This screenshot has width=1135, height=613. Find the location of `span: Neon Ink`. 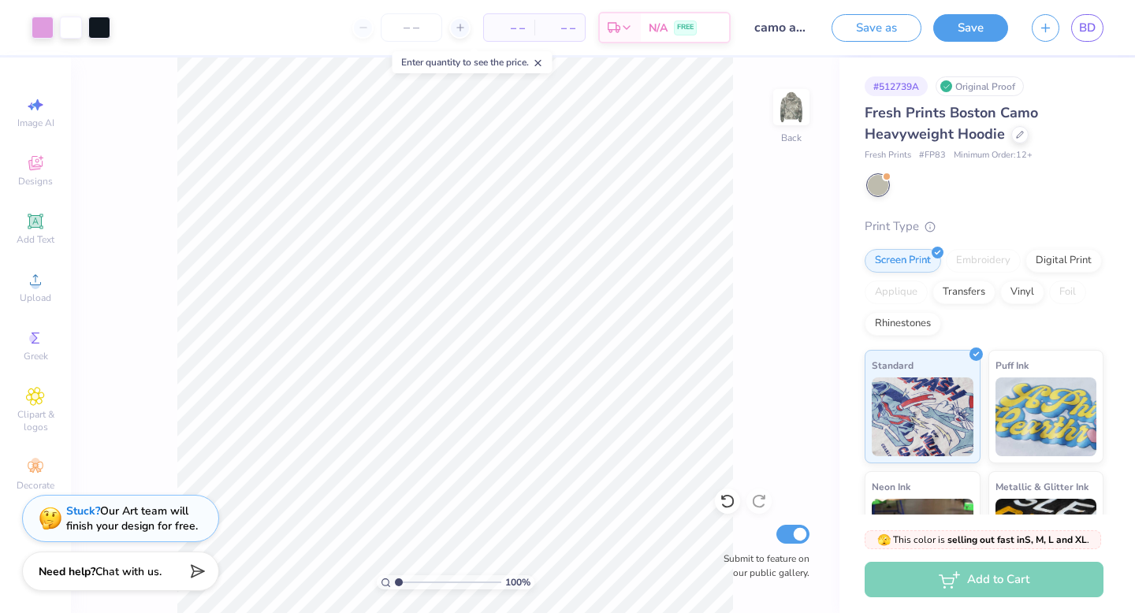

span: Neon Ink is located at coordinates (891, 486).